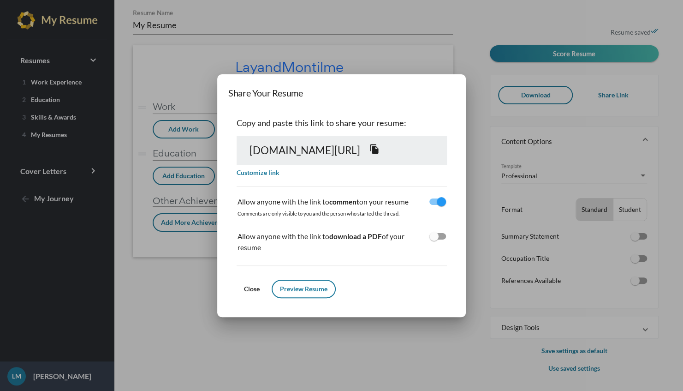 This screenshot has width=683, height=391. I want to click on button: Preview Resume, so click(304, 289).